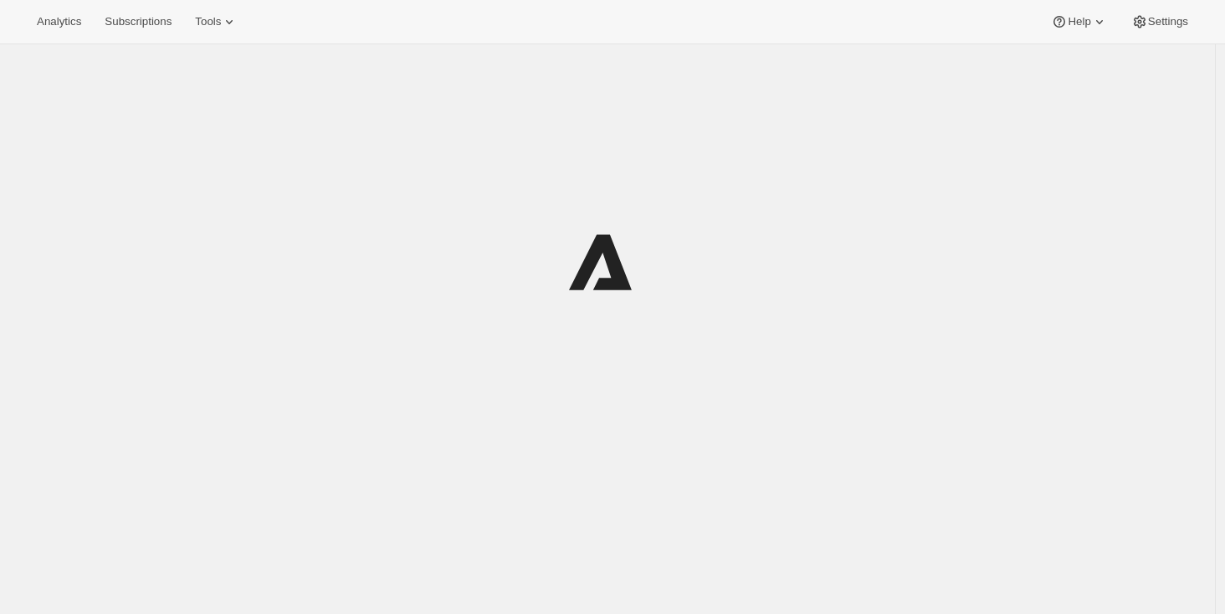 The image size is (1225, 614). What do you see at coordinates (138, 22) in the screenshot?
I see `button: Subscriptions` at bounding box center [138, 22].